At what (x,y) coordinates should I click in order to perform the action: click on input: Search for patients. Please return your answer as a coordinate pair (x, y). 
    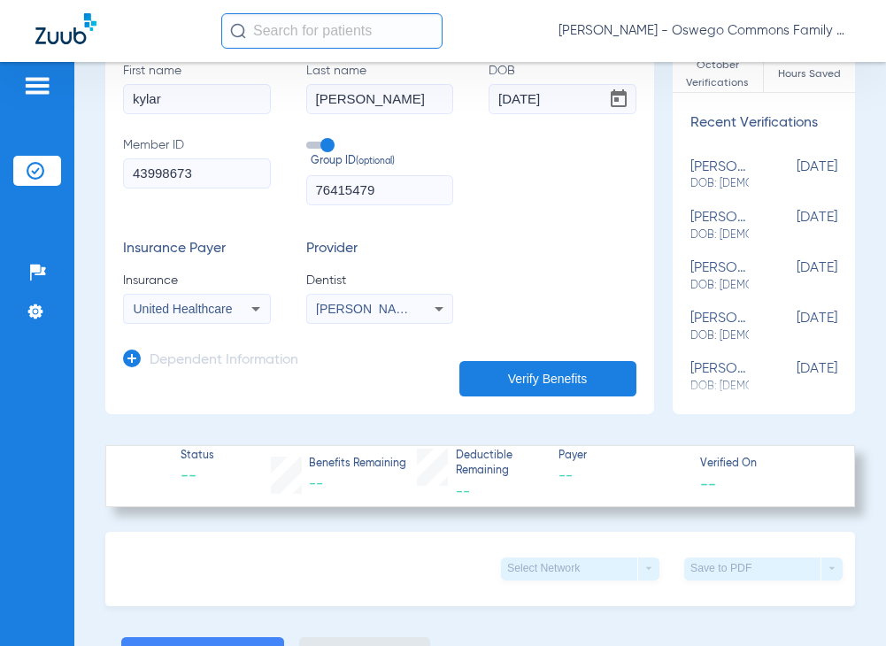
    Looking at the image, I should click on (332, 31).